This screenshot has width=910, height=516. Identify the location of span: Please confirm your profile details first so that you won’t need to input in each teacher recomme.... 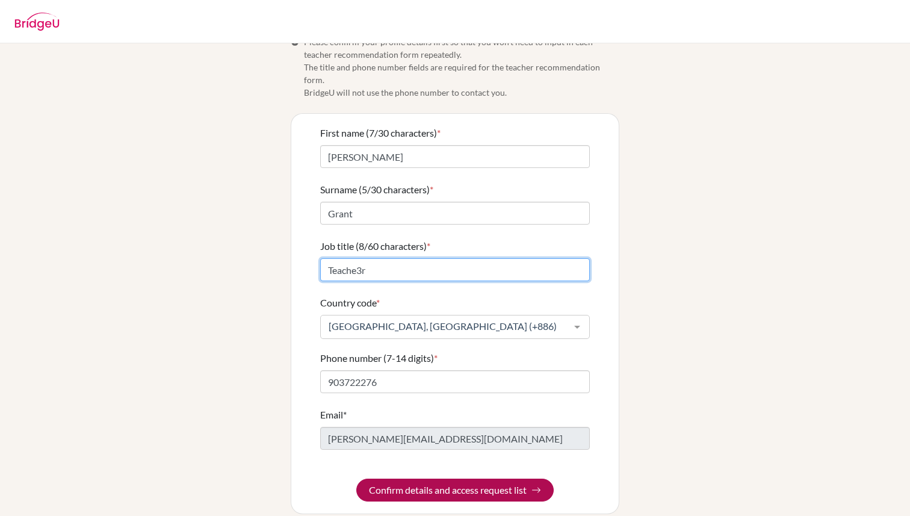
(462, 67).